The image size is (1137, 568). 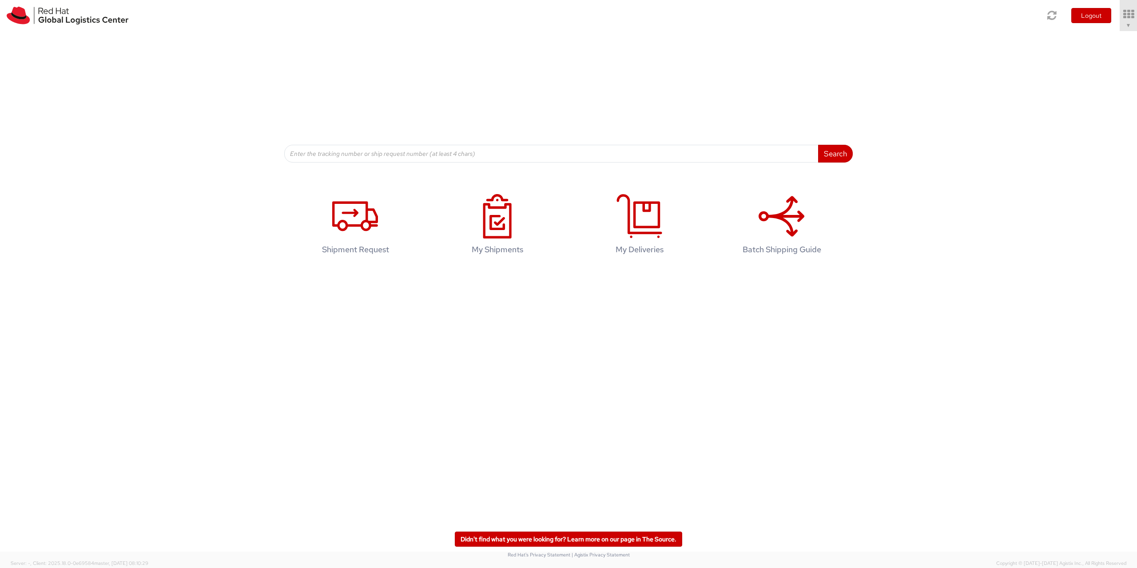 What do you see at coordinates (551, 154) in the screenshot?
I see `input: Enter the tracking number or ship request number (at least 4 chars)` at bounding box center [551, 154].